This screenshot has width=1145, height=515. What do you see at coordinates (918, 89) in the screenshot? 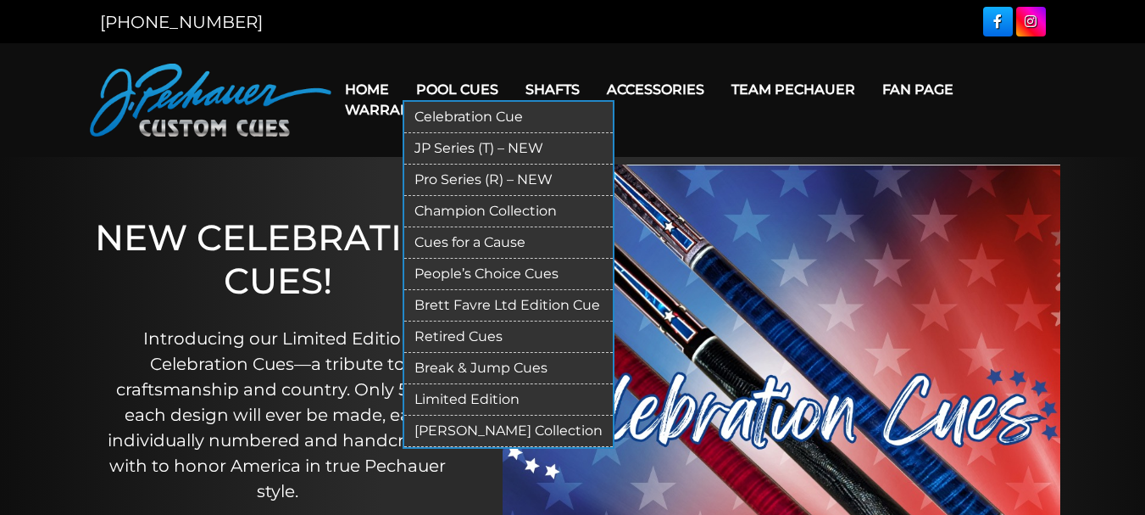
I see `a: Fan Page` at bounding box center [918, 89].